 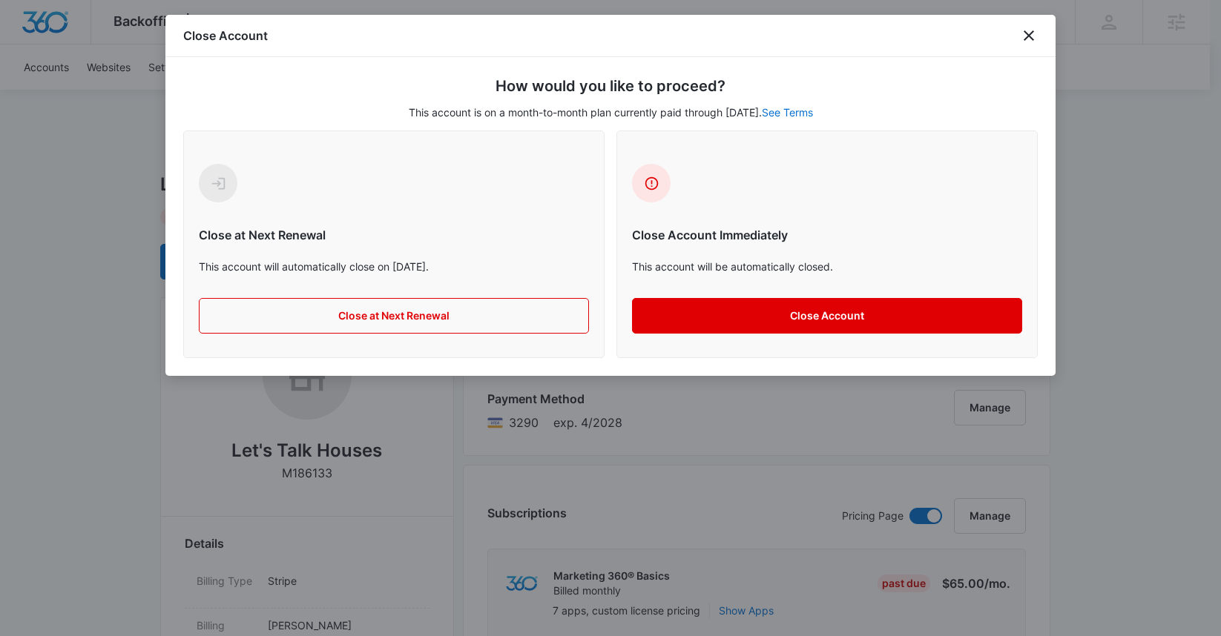 I want to click on h6: Close at Next Renewal, so click(x=394, y=235).